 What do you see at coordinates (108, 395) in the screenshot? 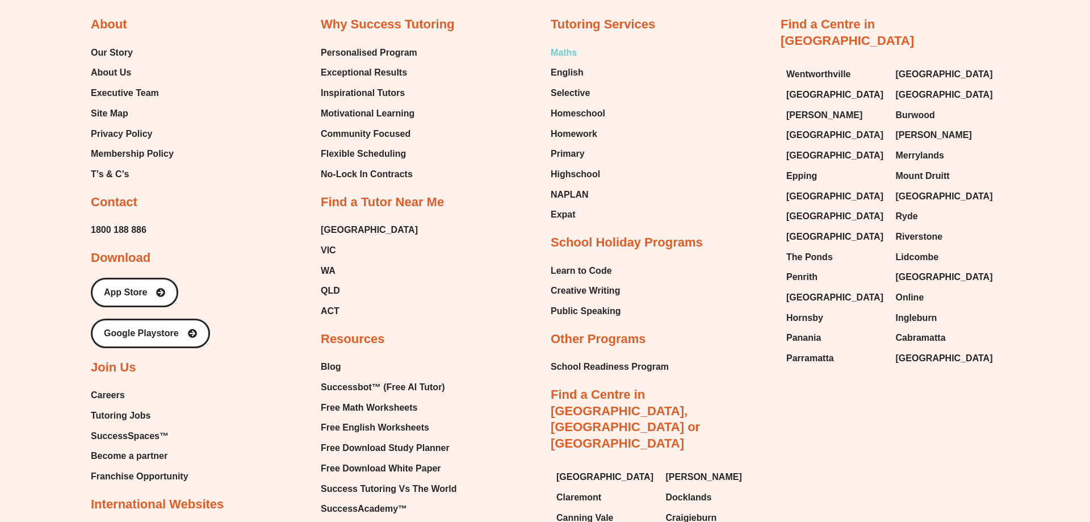
I see `span: Careers` at bounding box center [108, 395].